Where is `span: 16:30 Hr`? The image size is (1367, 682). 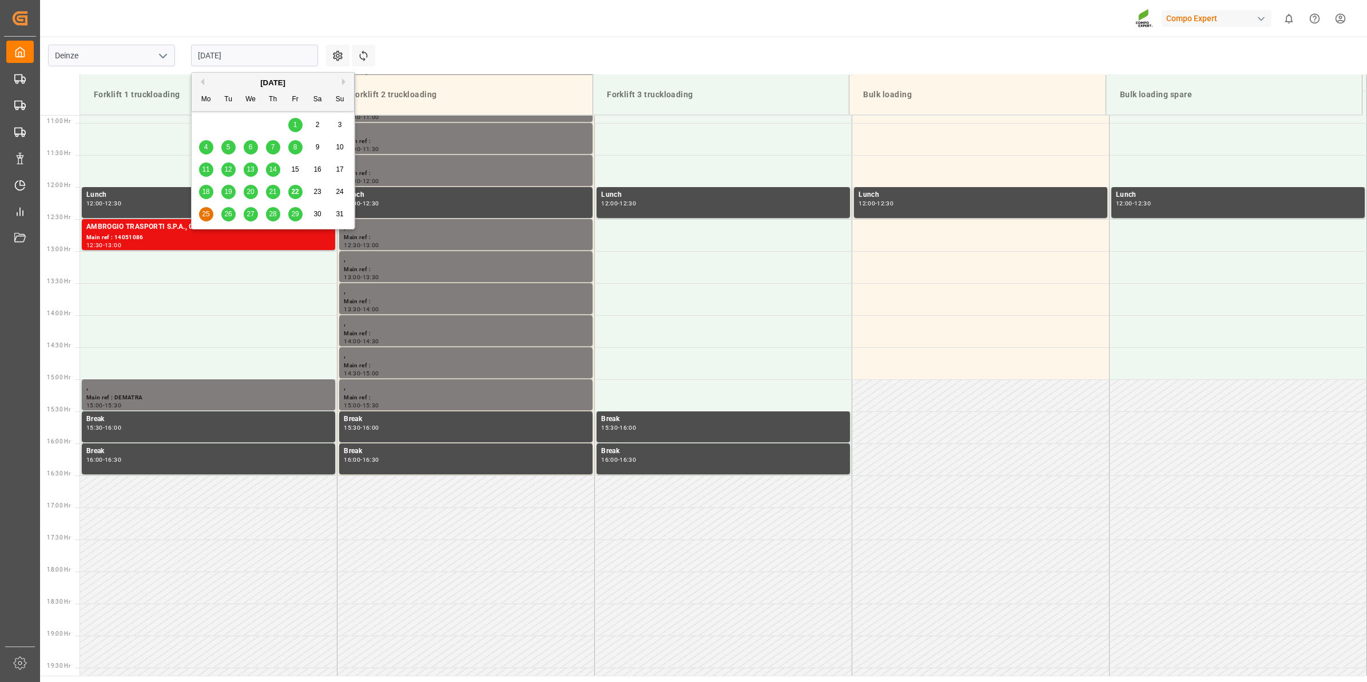
span: 16:30 Hr is located at coordinates (58, 473).